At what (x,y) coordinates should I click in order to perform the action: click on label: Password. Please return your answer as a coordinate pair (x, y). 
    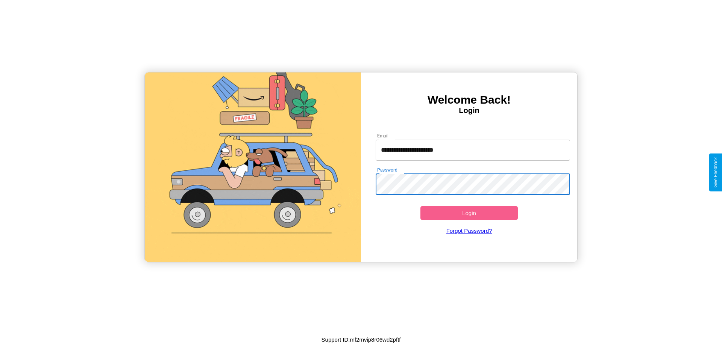
    Looking at the image, I should click on (387, 170).